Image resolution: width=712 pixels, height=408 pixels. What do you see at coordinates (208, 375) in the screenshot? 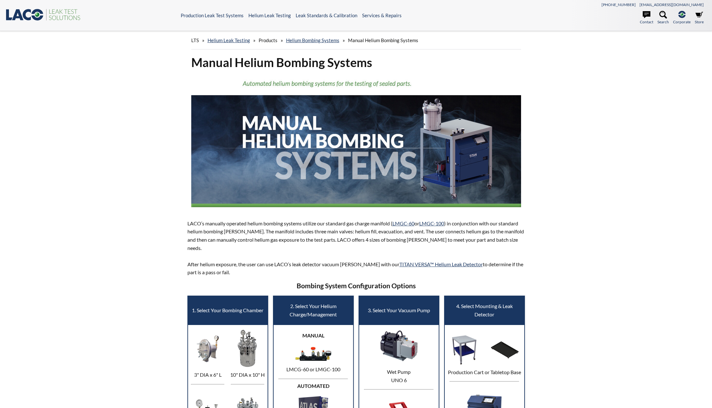
I see `p: 3" DIA x 6" L` at bounding box center [208, 375].